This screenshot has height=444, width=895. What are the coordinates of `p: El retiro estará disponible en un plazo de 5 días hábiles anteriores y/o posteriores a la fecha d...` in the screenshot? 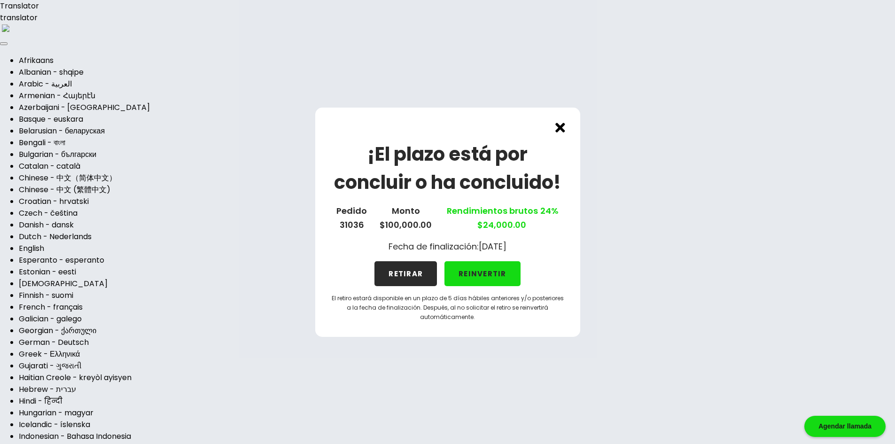 It's located at (448, 308).